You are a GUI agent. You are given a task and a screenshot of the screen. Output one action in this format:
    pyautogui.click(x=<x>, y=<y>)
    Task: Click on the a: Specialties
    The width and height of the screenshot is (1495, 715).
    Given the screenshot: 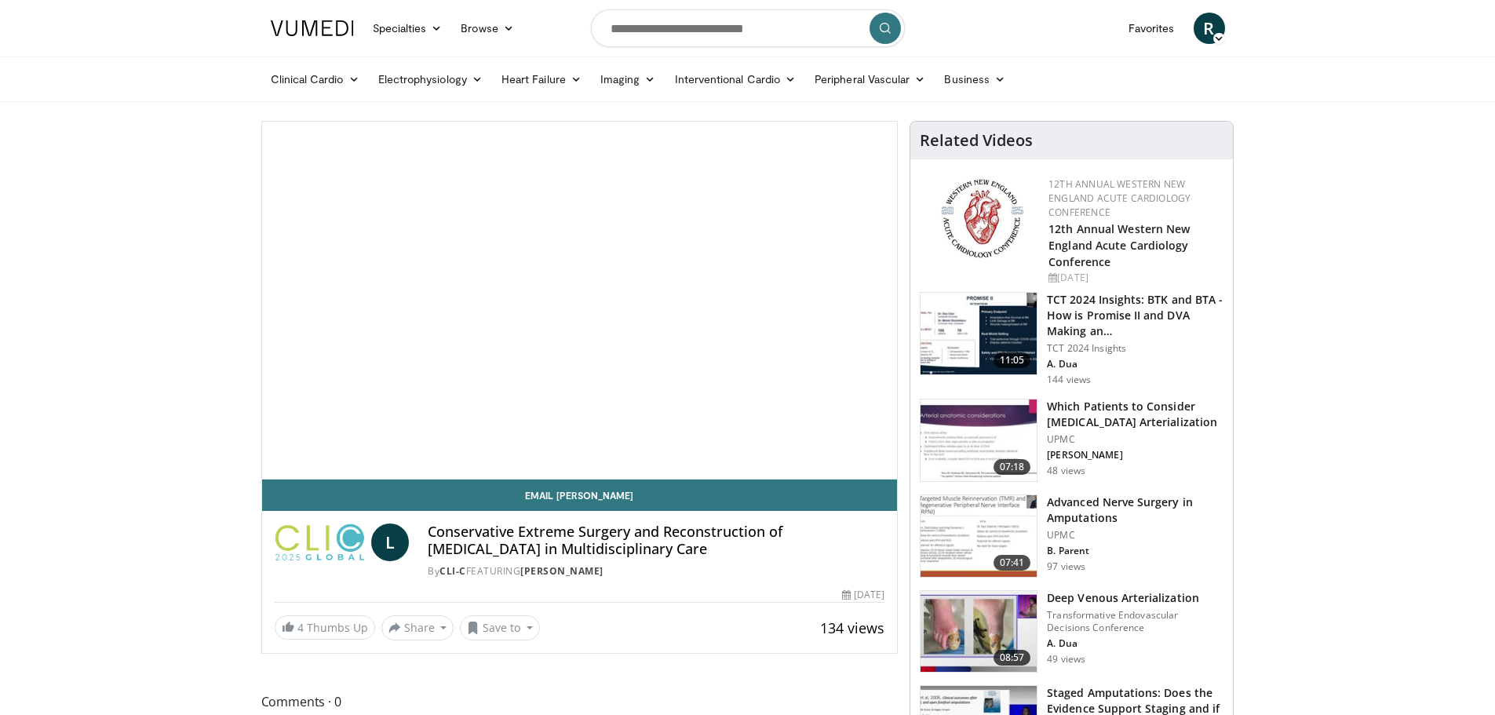 What is the action you would take?
    pyautogui.click(x=407, y=28)
    